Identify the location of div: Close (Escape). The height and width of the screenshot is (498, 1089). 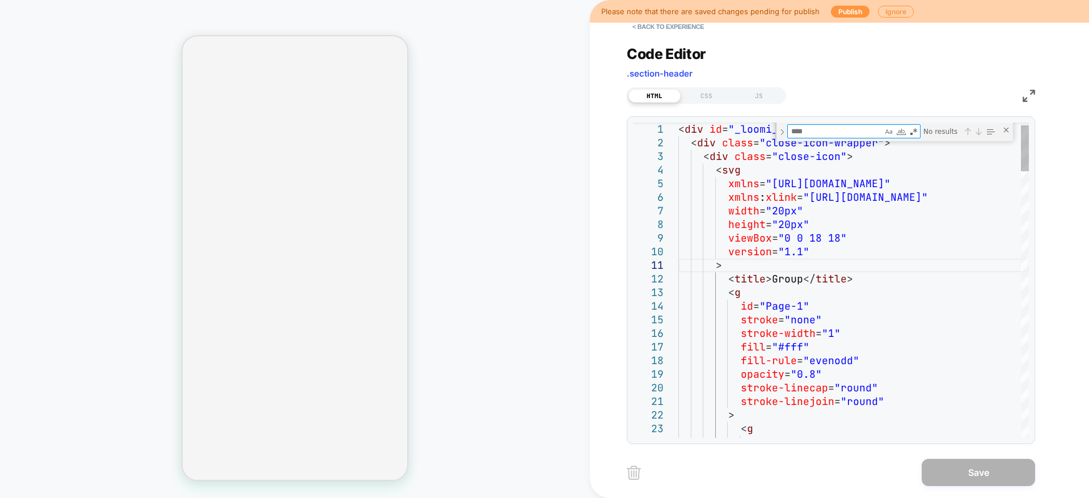
(1006, 130).